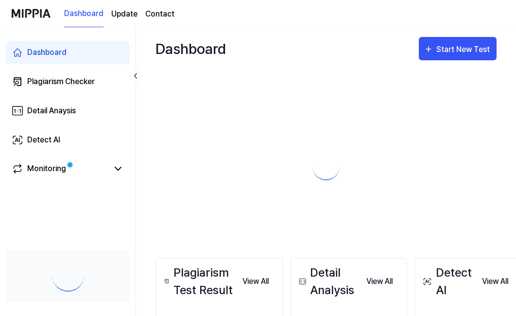 The height and width of the screenshot is (316, 516). I want to click on div: Plagiarism Test Result, so click(198, 281).